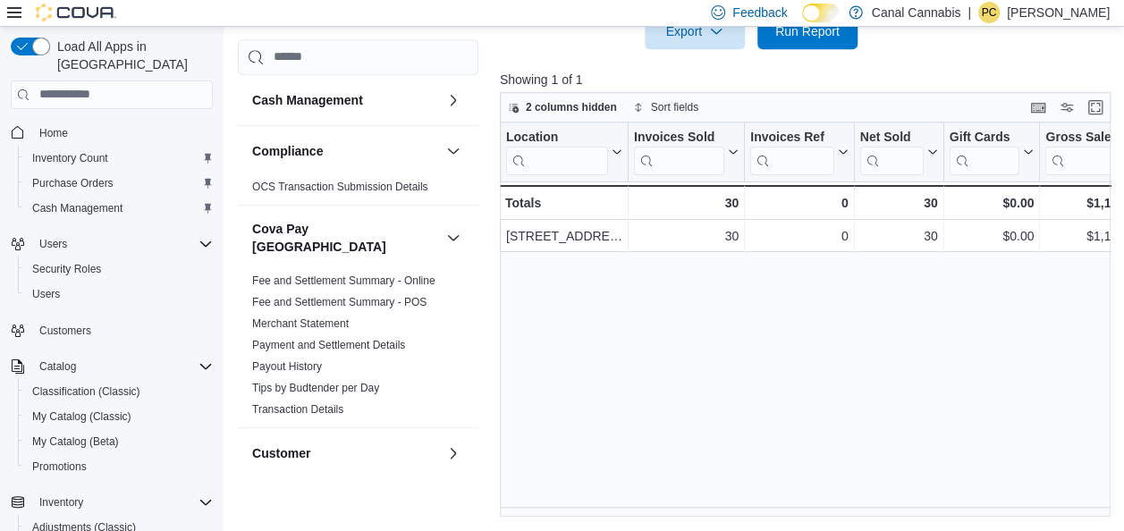 The image size is (1124, 531). I want to click on a: Security Roles, so click(66, 269).